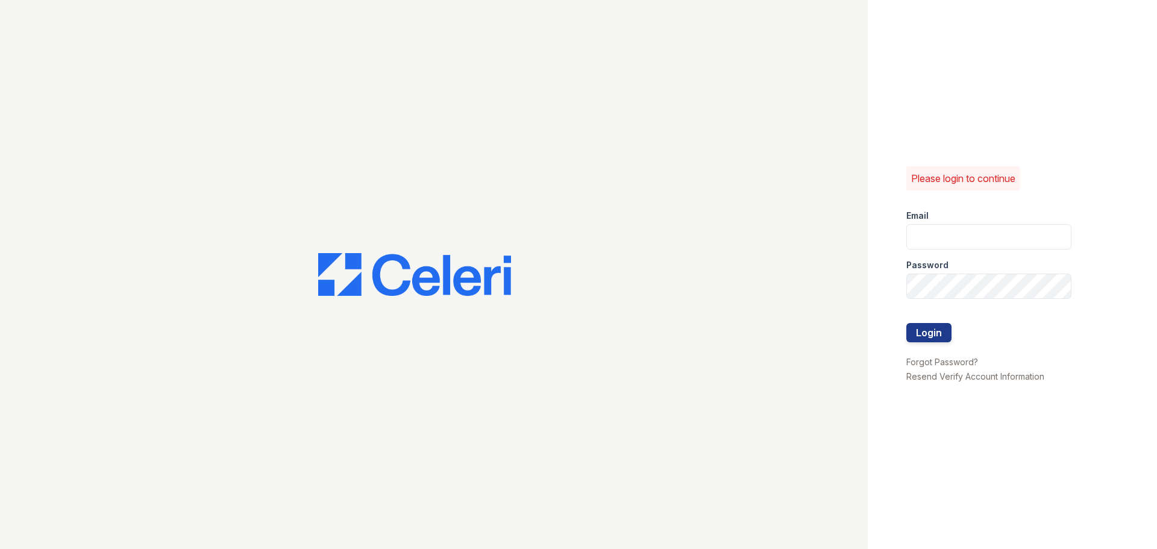 The width and height of the screenshot is (1157, 549). Describe the element at coordinates (414, 275) in the screenshot. I see `img: CE_Logo_Blue-a8612792a0a2168367f1c8372b55b34899dd931a85d93a1a3d3e32e68fde9ad4.png` at that location.